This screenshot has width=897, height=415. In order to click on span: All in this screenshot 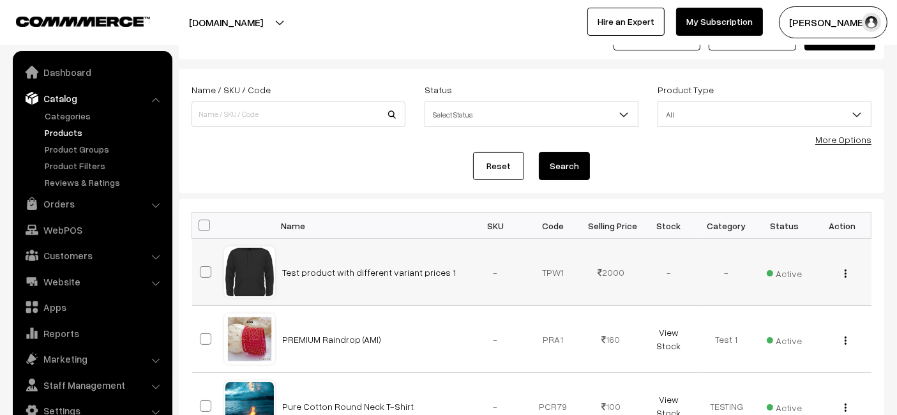, I will do `click(764, 114)`.